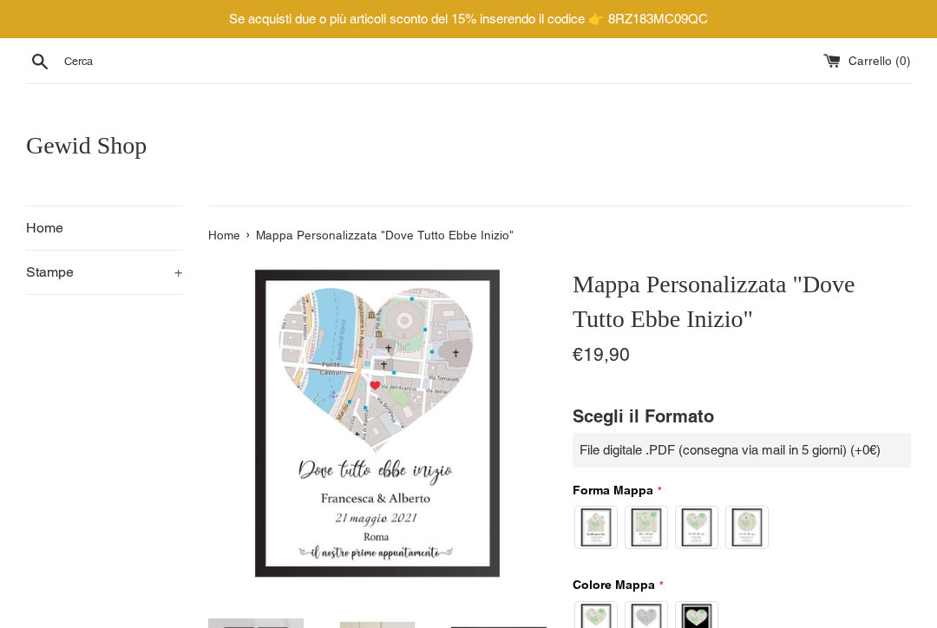 The width and height of the screenshot is (937, 628). I want to click on span: Forma Mappa, so click(617, 490).